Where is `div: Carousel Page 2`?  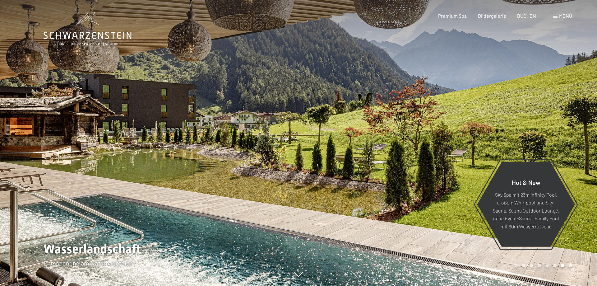
div: Carousel Page 2 is located at coordinates (524, 265).